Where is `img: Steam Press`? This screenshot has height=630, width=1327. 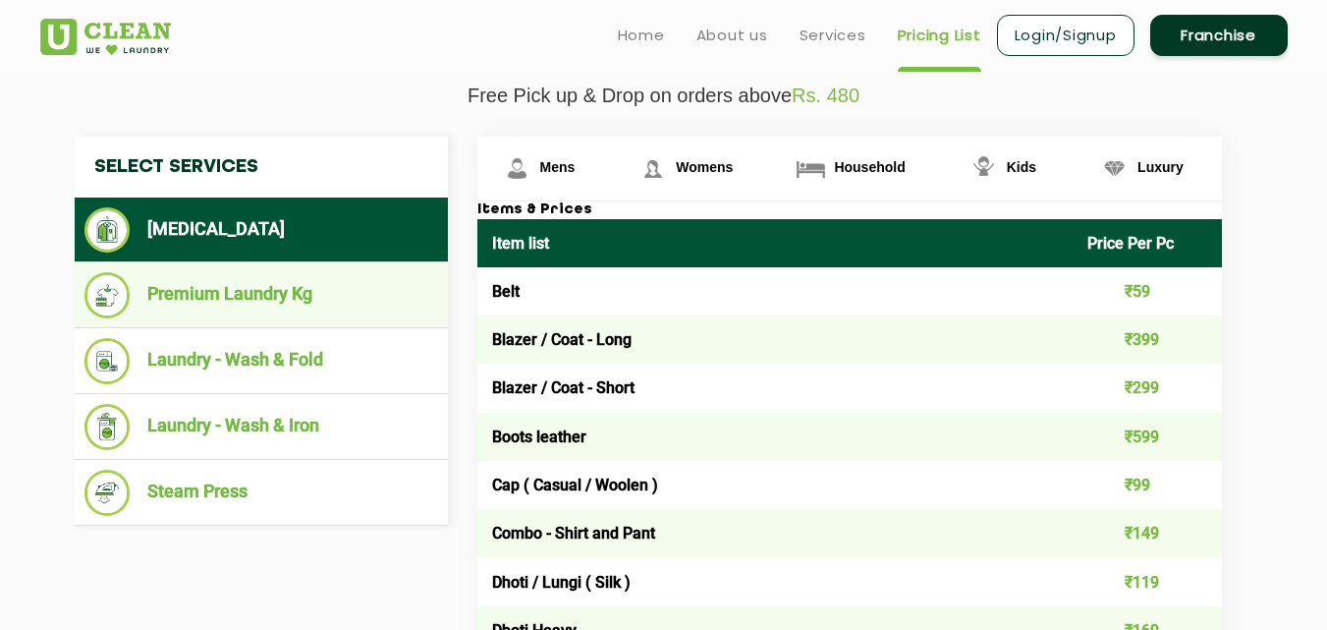
img: Steam Press is located at coordinates (107, 492).